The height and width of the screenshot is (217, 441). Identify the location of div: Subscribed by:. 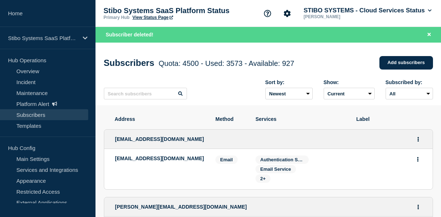
(409, 82).